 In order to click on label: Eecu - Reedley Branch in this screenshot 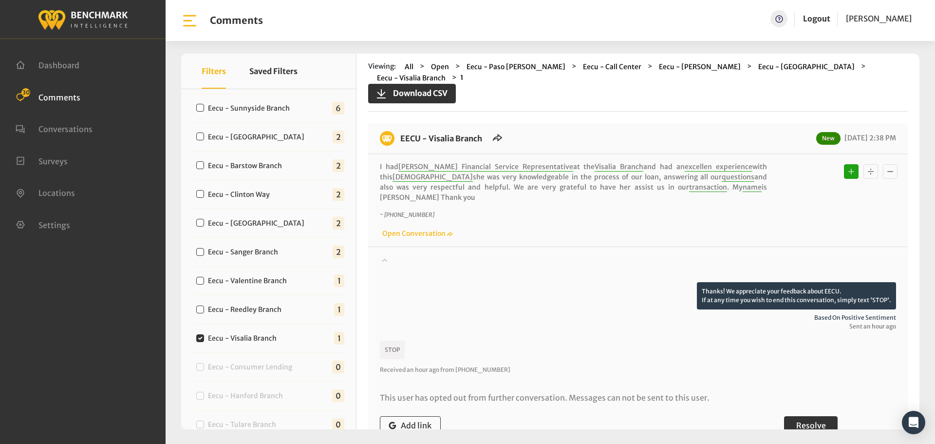, I will do `click(247, 309)`.